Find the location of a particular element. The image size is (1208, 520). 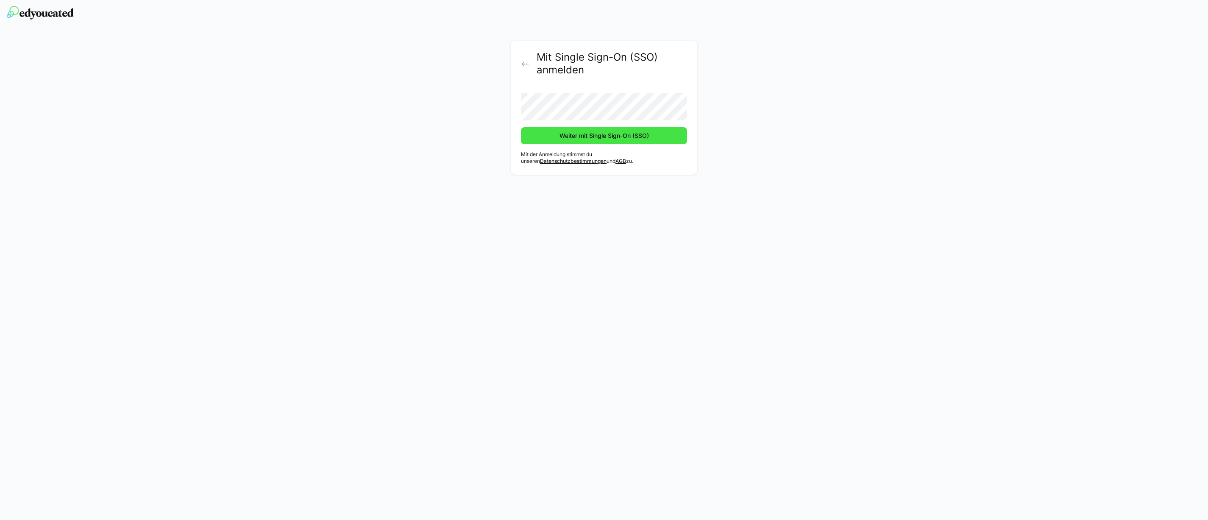

img: edyoucated is located at coordinates (40, 13).